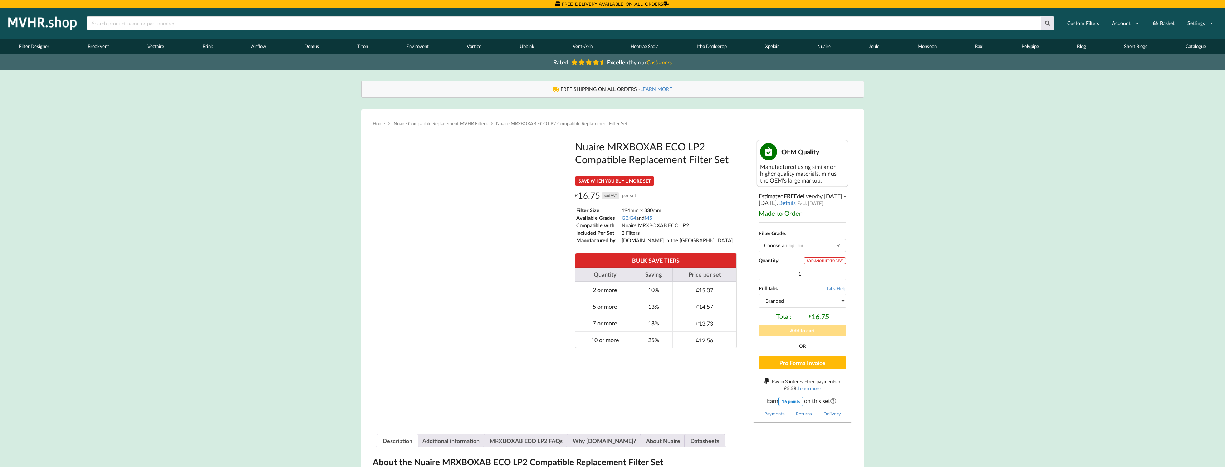 The image size is (1225, 467). I want to click on a: Vent-Axia, so click(582, 46).